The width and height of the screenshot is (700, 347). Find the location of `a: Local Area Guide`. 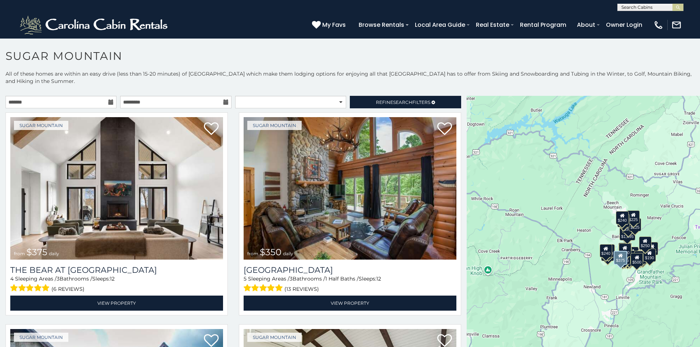

a: Local Area Guide is located at coordinates (440, 25).